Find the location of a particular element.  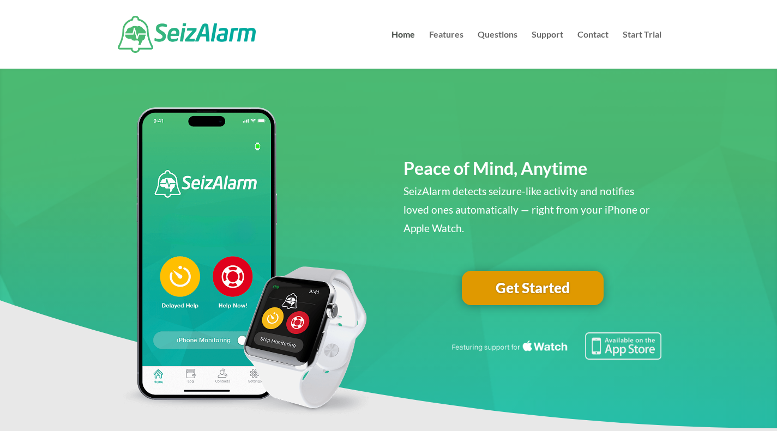

span: Peace of Mind, Anytime is located at coordinates (495, 168).